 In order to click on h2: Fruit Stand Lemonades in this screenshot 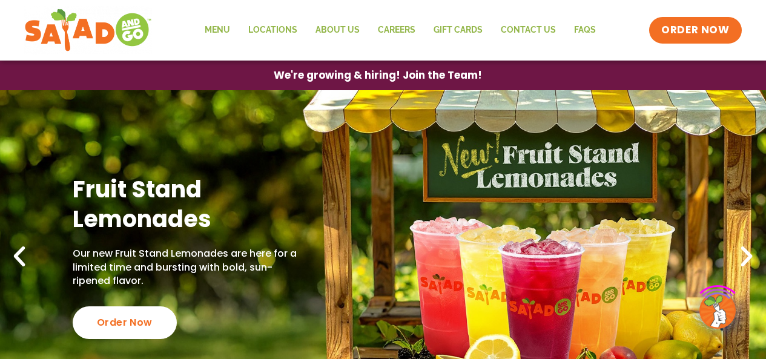, I will do `click(187, 204)`.